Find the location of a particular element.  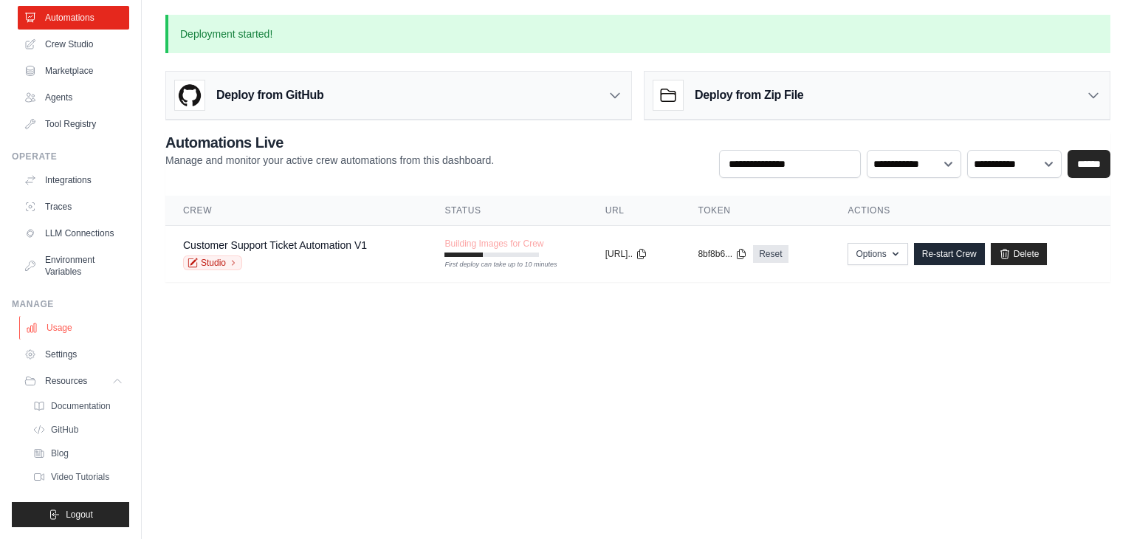

img: GitHub Logo is located at coordinates (190, 95).